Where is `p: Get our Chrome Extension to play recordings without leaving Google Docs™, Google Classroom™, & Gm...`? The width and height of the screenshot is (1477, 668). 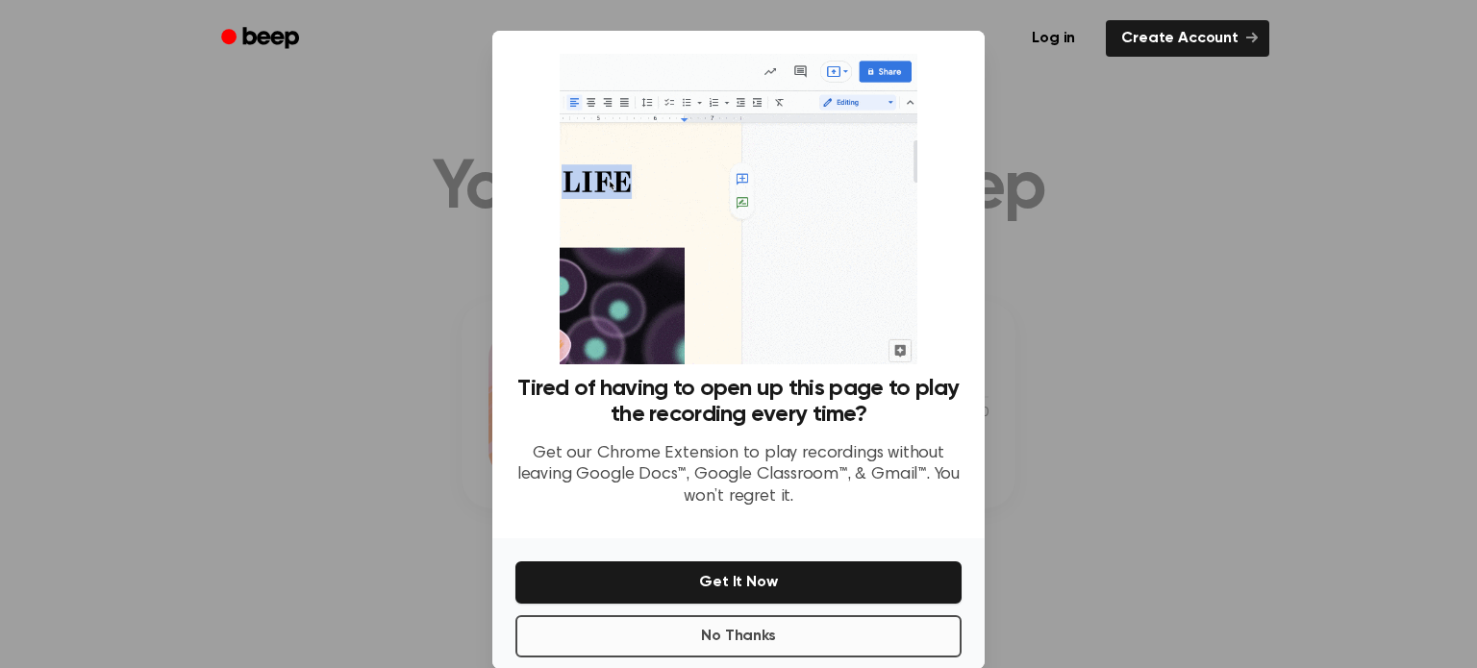
p: Get our Chrome Extension to play recordings without leaving Google Docs™, Google Classroom™, & Gm... is located at coordinates (739, 476).